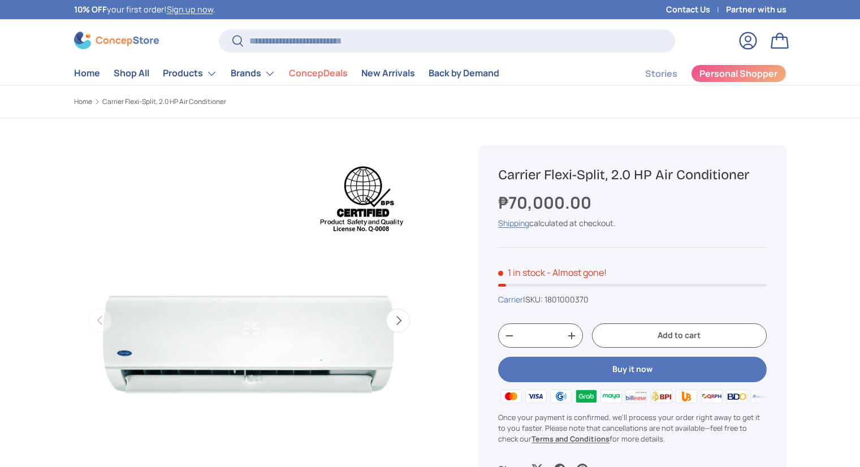 Image resolution: width=860 pixels, height=467 pixels. I want to click on a: Personal Shopper, so click(738, 74).